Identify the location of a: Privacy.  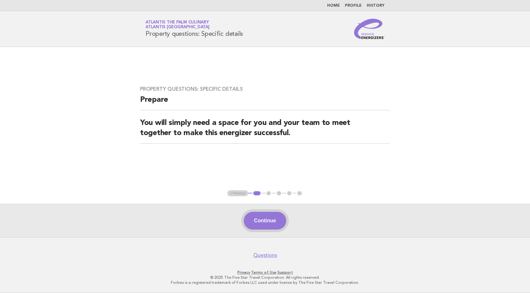
(244, 272).